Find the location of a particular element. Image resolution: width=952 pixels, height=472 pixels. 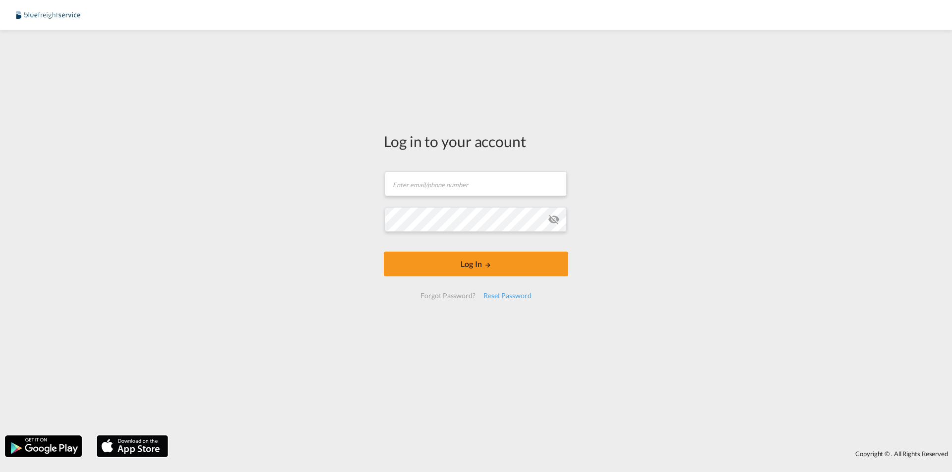

md-icon: icon-eye-off is located at coordinates (554, 220).